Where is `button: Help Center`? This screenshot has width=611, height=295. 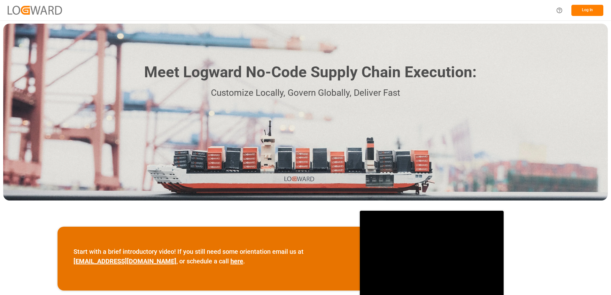
button: Help Center is located at coordinates (559, 10).